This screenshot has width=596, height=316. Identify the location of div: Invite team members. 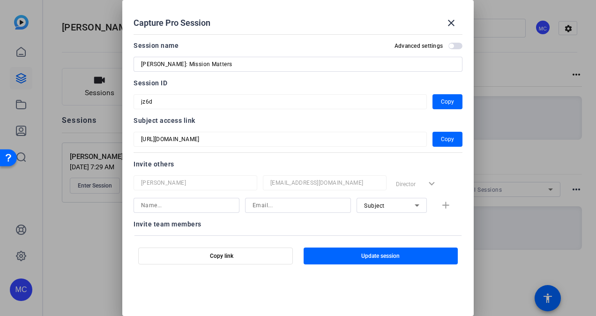
(298, 224).